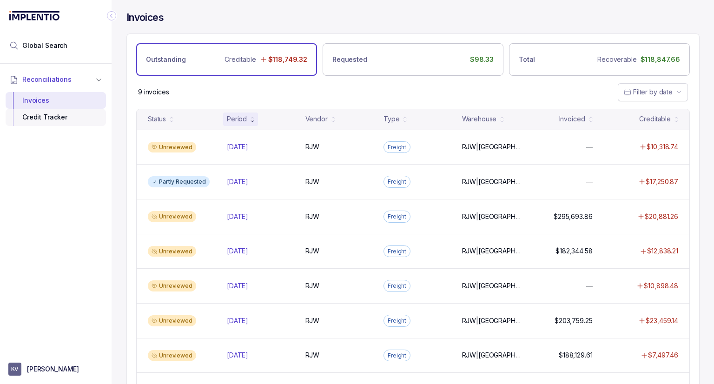  What do you see at coordinates (237, 119) in the screenshot?
I see `div: Period` at bounding box center [237, 119].